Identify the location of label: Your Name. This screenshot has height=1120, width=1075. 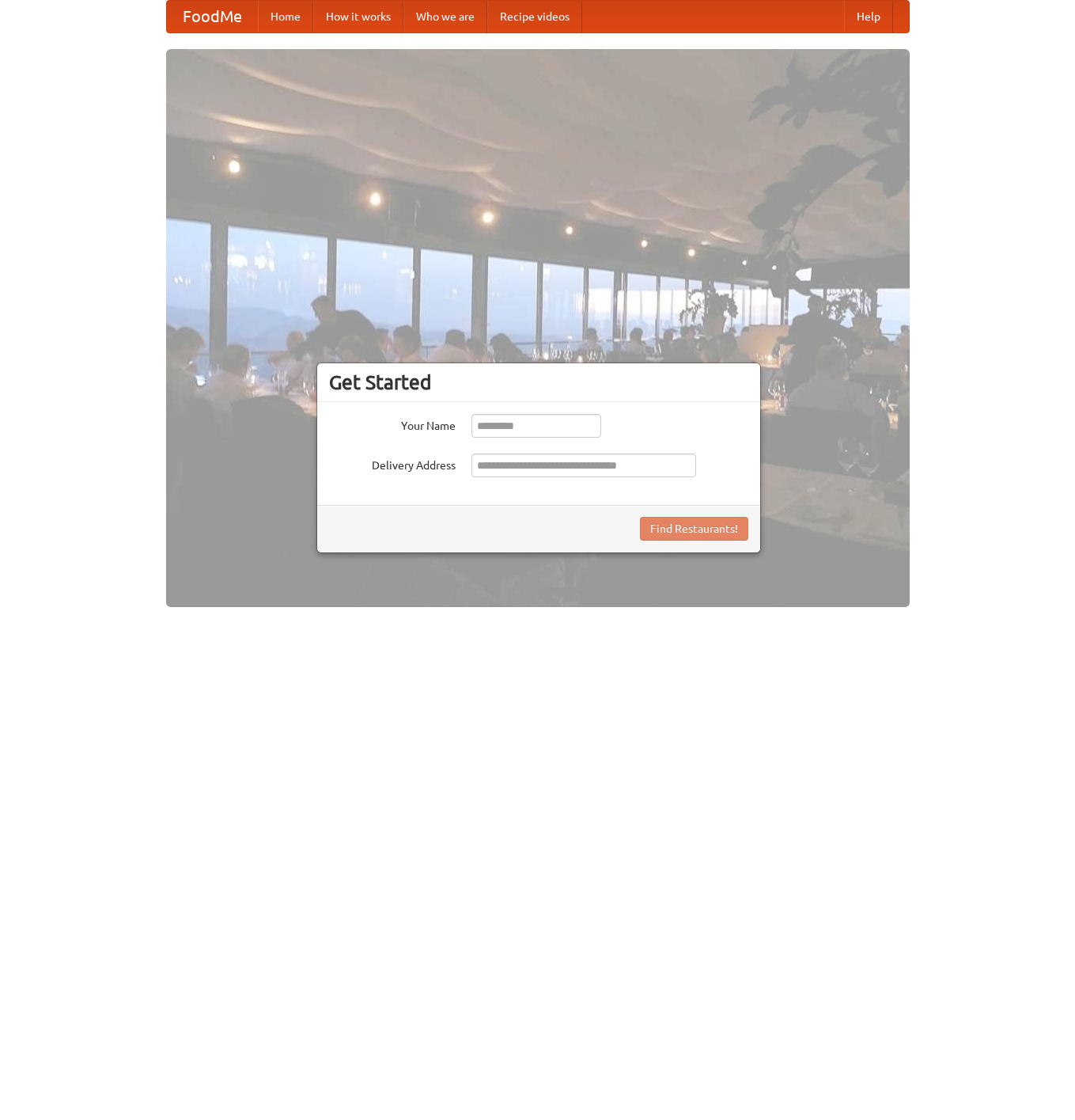
(392, 424).